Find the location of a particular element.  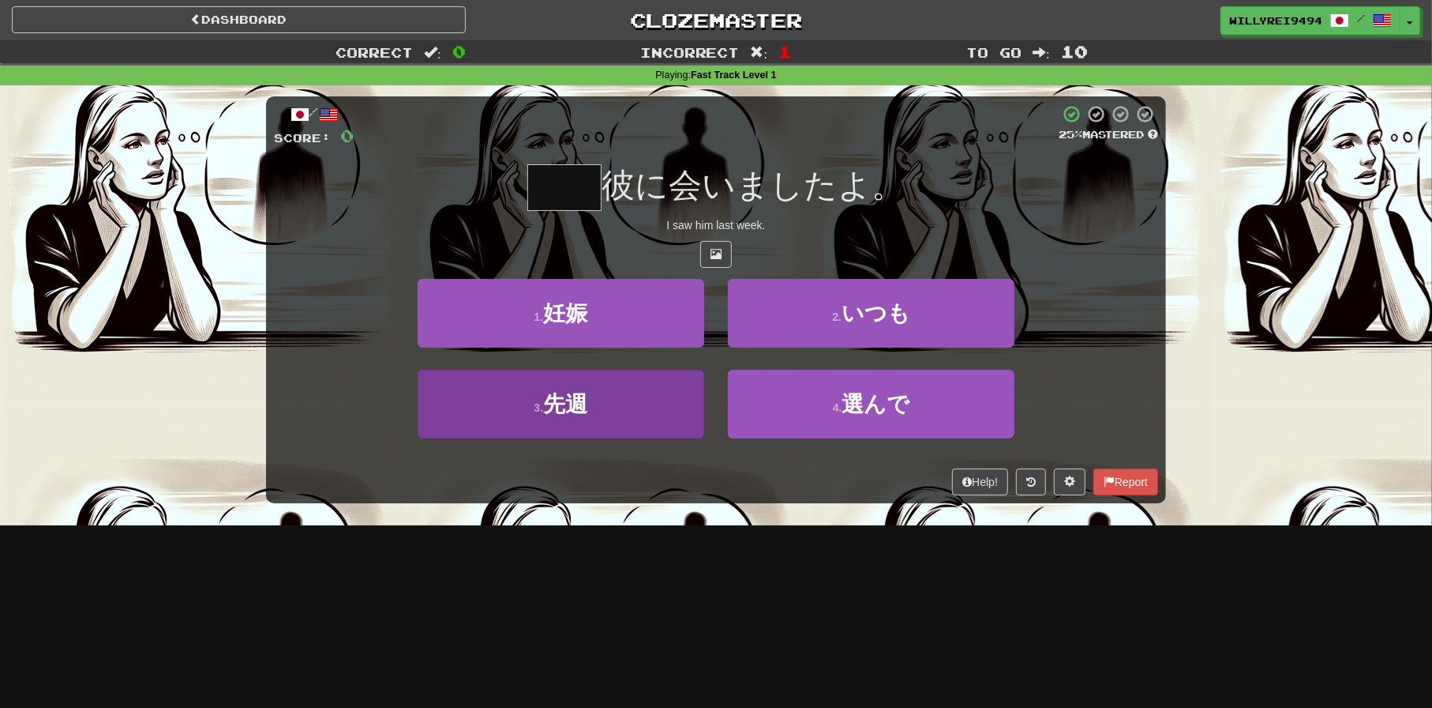

div: I saw him last week. is located at coordinates (716, 225).